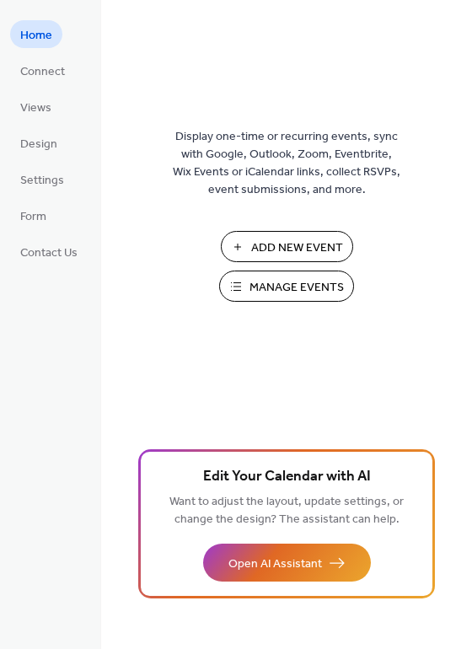  Describe the element at coordinates (297, 248) in the screenshot. I see `span: Add New Event` at that location.